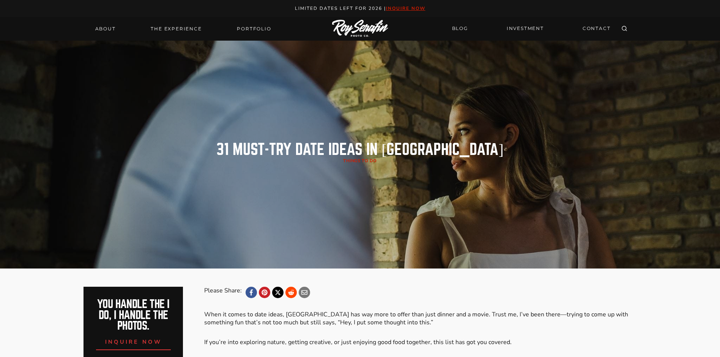 This screenshot has height=357, width=720. I want to click on a: CONTACT, so click(596, 28).